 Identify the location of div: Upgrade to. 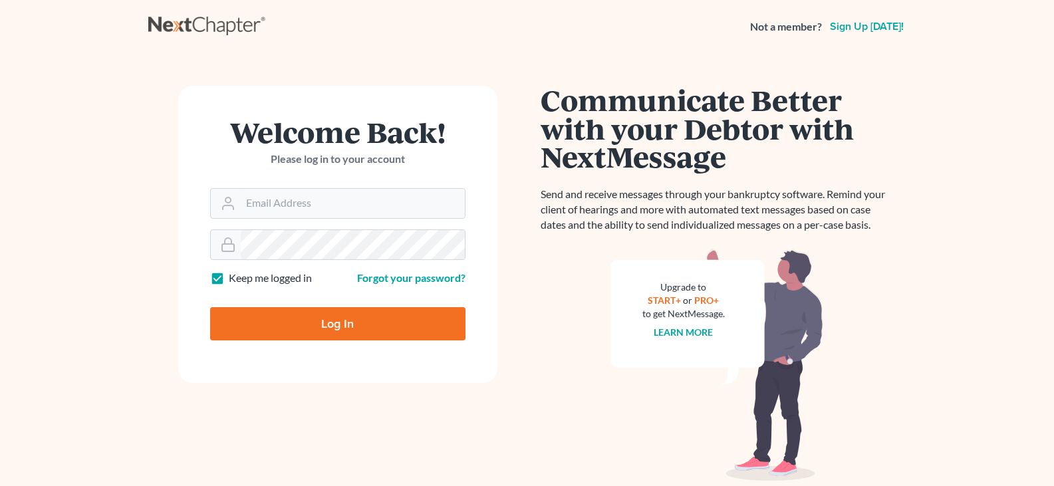
(684, 287).